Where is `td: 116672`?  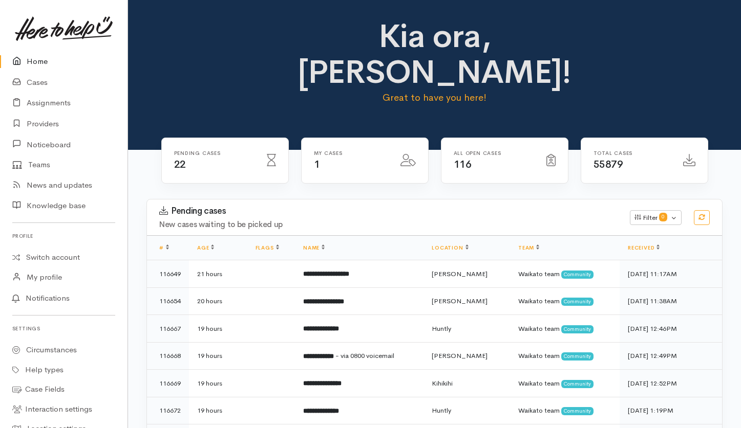
td: 116672 is located at coordinates (168, 411).